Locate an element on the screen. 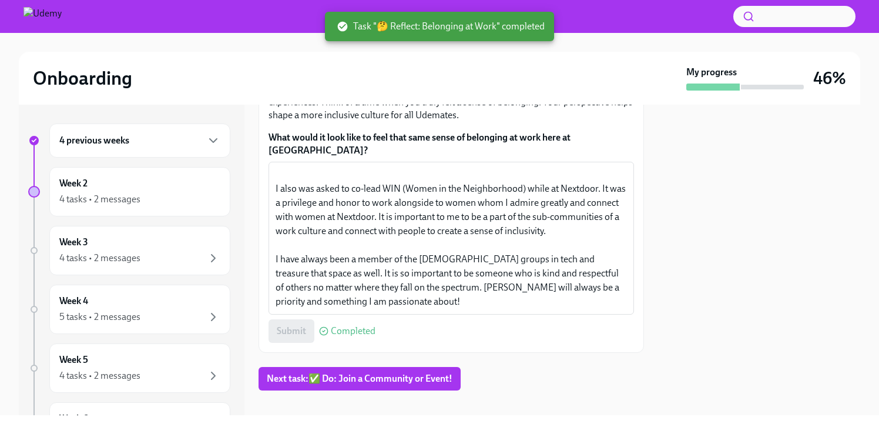  img: Udemy is located at coordinates (42, 16).